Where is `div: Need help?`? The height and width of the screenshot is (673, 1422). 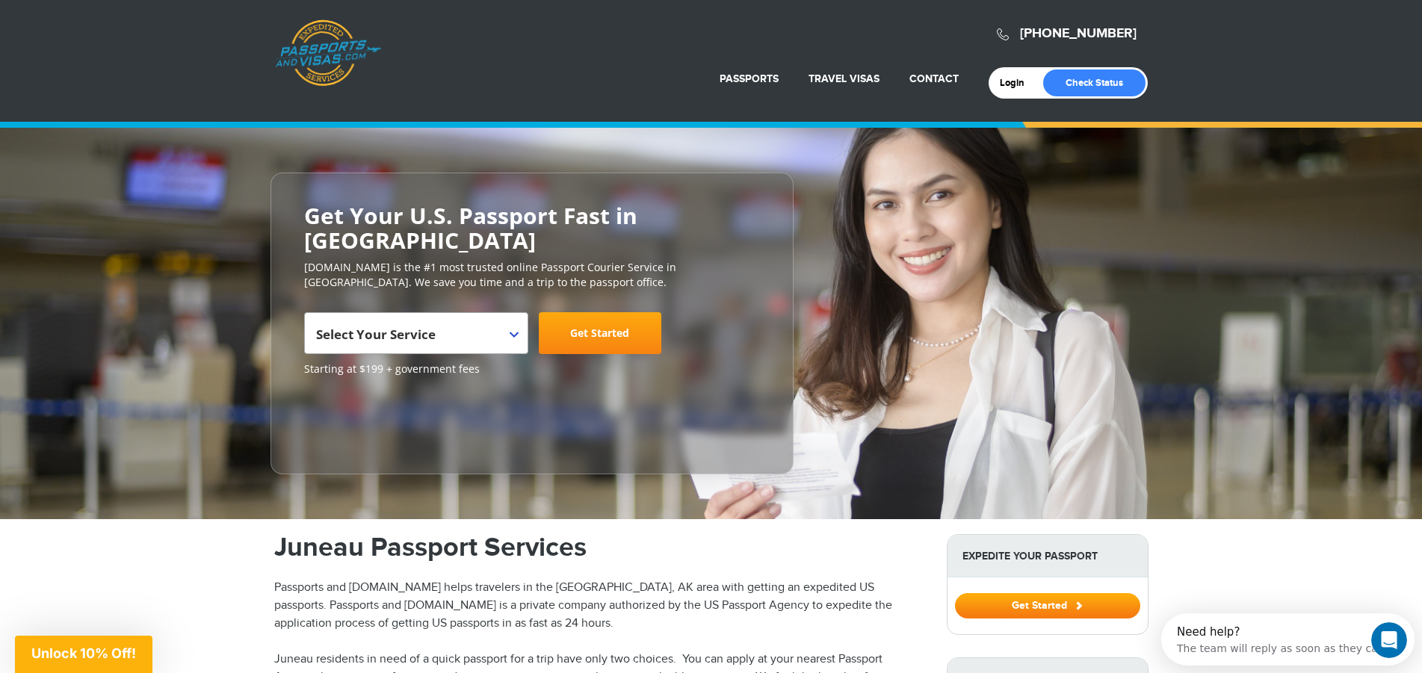
div: Need help? is located at coordinates (120, 19).